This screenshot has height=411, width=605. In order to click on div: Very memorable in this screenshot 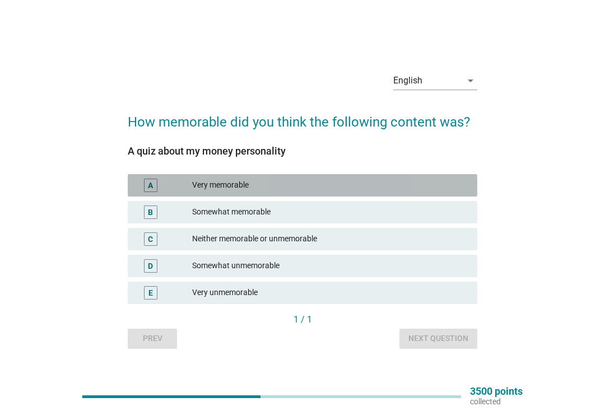, I will do `click(330, 185)`.